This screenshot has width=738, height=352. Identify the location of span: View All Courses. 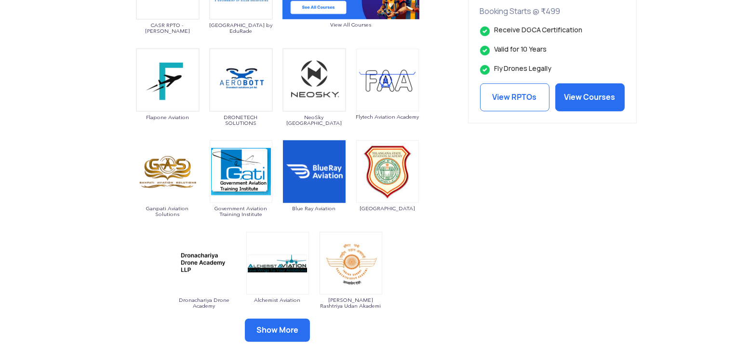
(351, 25).